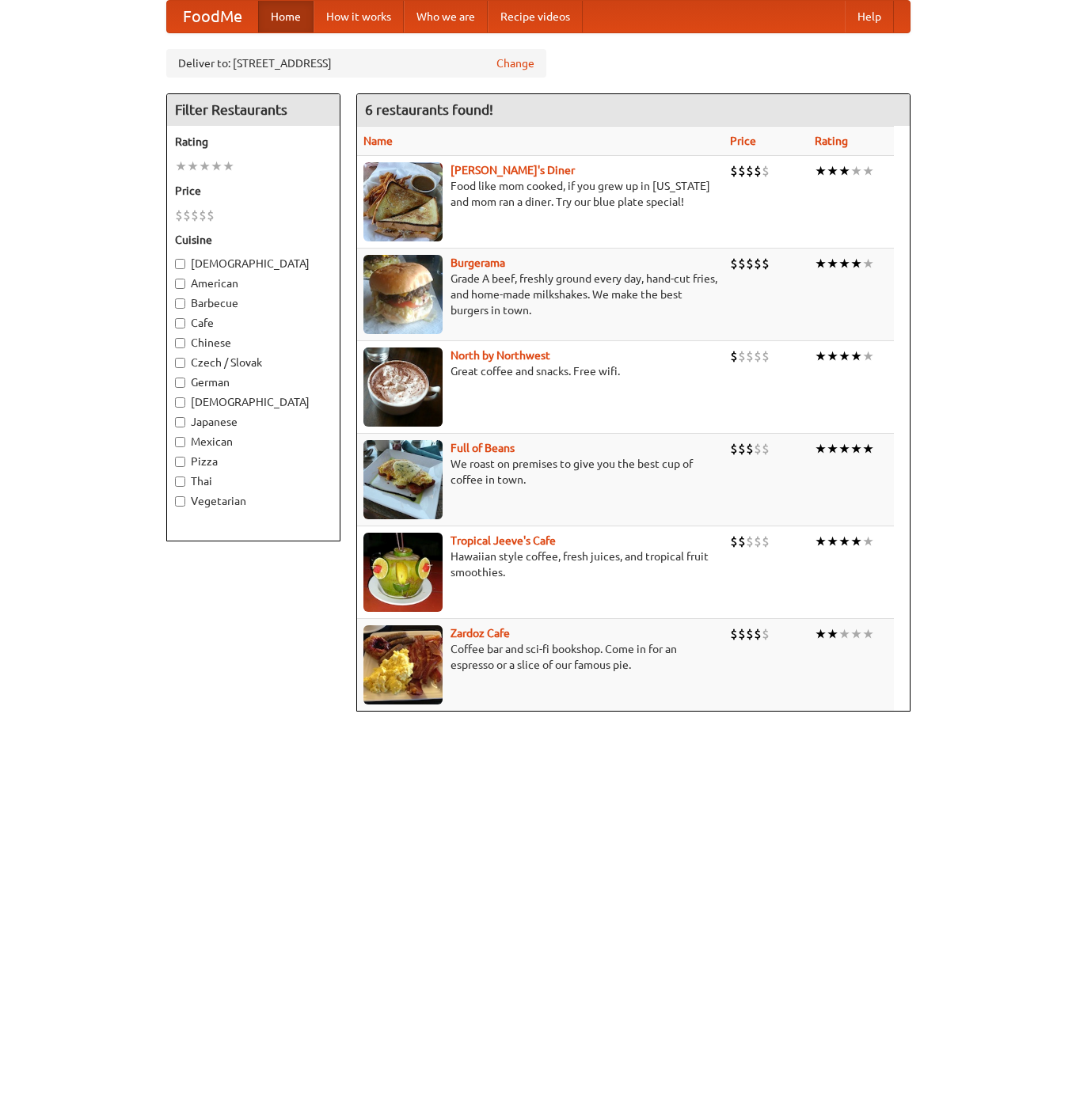  Describe the element at coordinates (480, 633) in the screenshot. I see `a: Zardoz Cafe` at that location.